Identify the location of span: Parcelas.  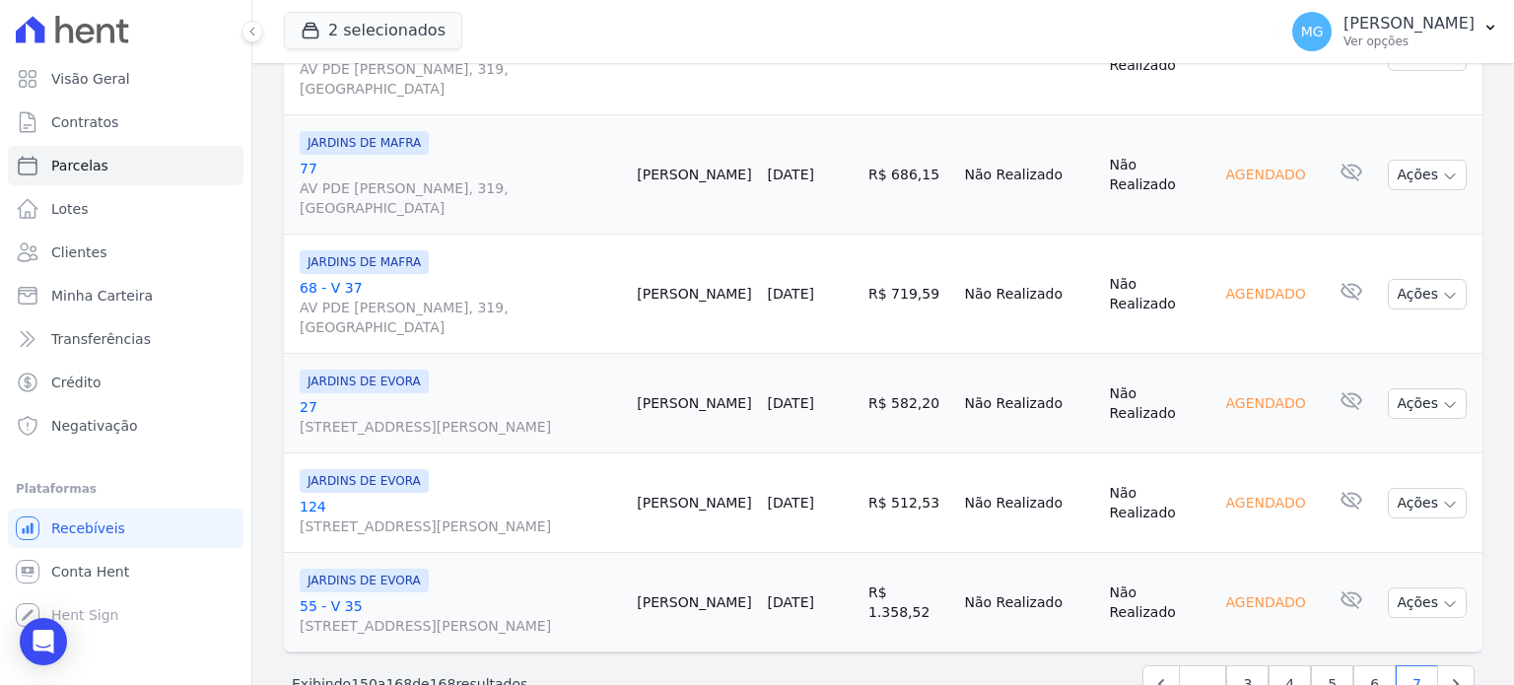
(80, 166).